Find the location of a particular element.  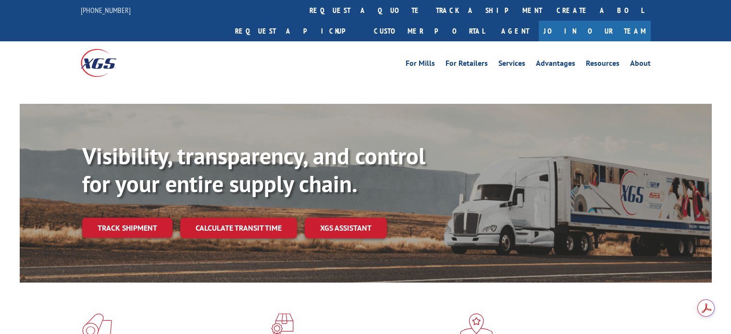

a: XGS ASSISTANT is located at coordinates (345, 228).